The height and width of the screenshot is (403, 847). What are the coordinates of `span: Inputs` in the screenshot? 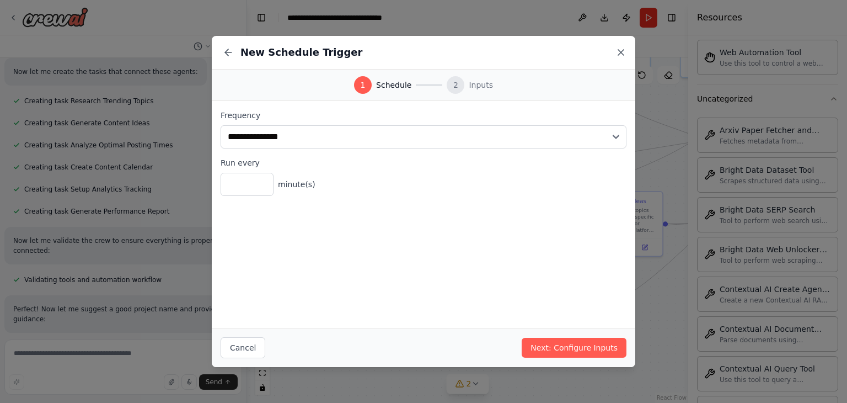 It's located at (481, 85).